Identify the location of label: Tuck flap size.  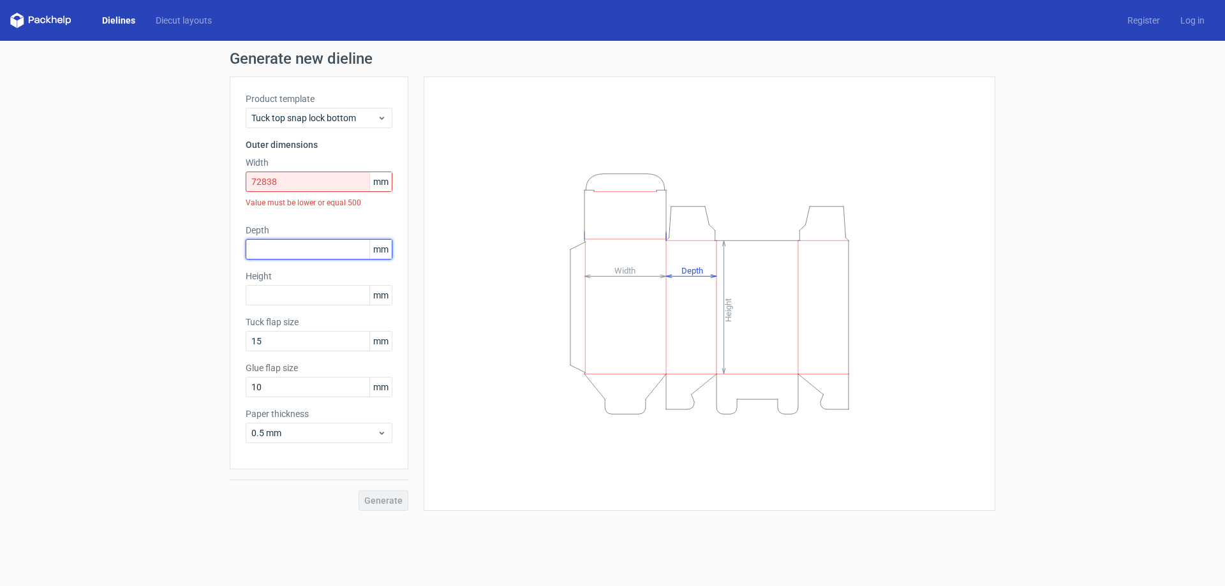
(319, 322).